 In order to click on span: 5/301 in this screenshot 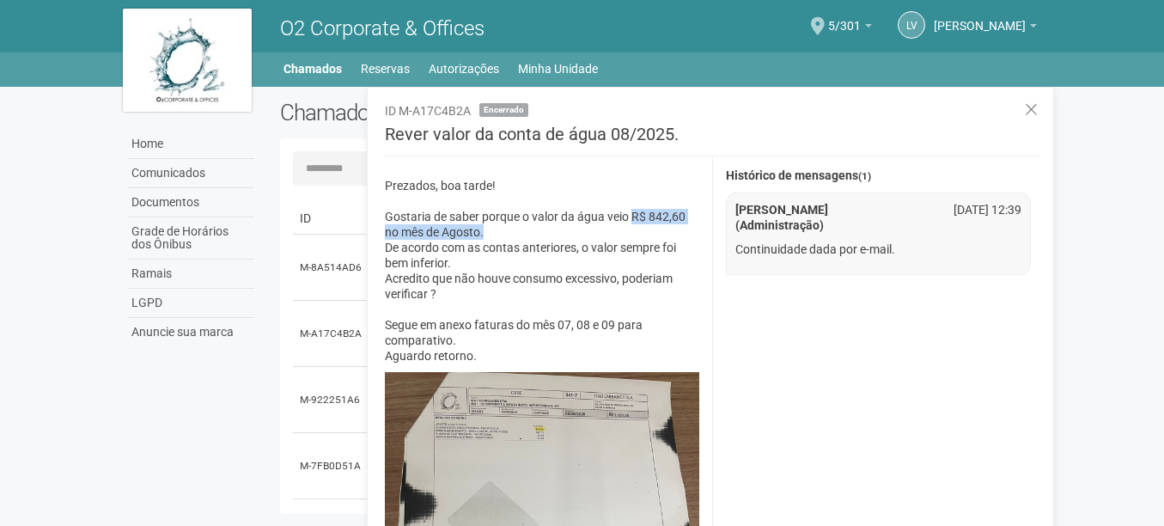, I will do `click(845, 17)`.